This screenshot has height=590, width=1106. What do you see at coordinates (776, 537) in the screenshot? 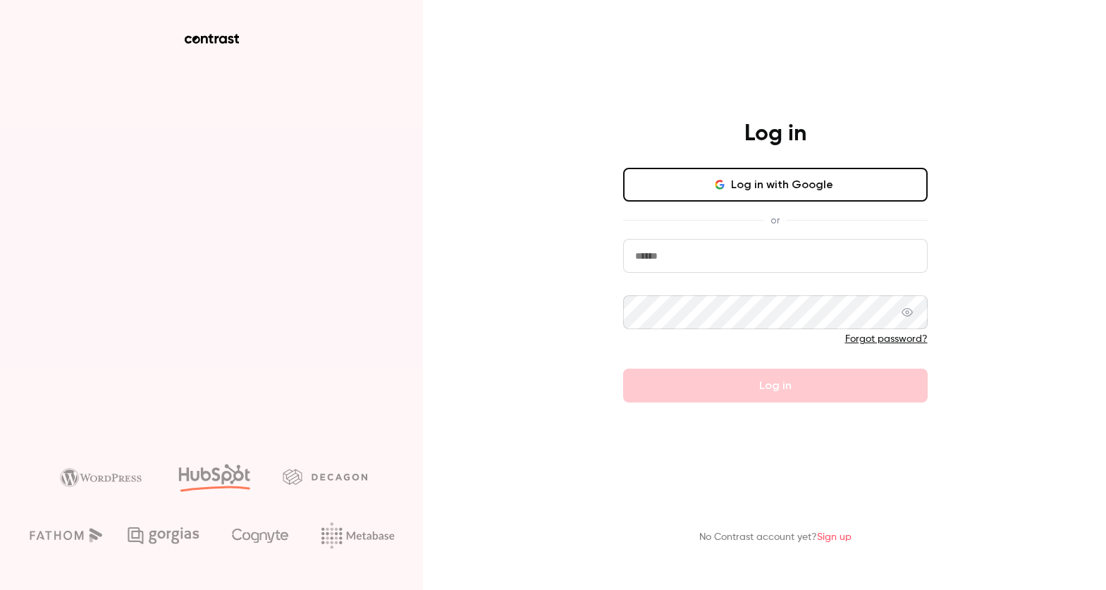
I see `p: No Contrast account yet?` at bounding box center [776, 537].